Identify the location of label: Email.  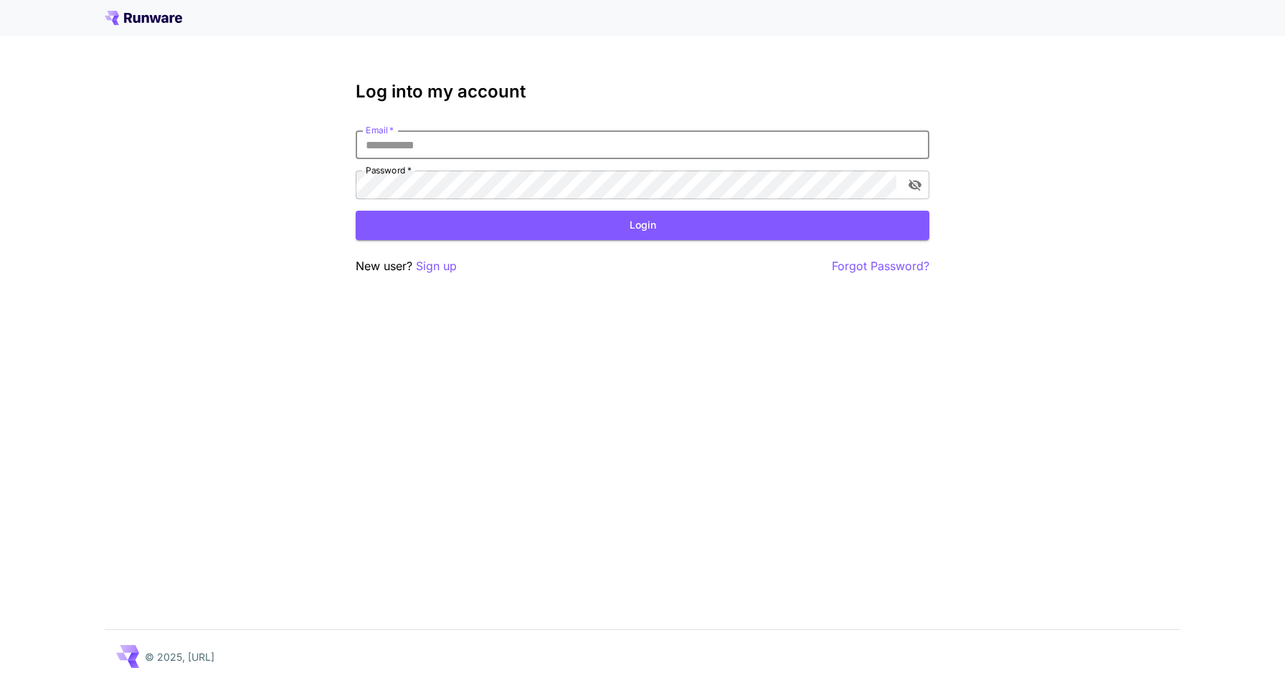
(379, 130).